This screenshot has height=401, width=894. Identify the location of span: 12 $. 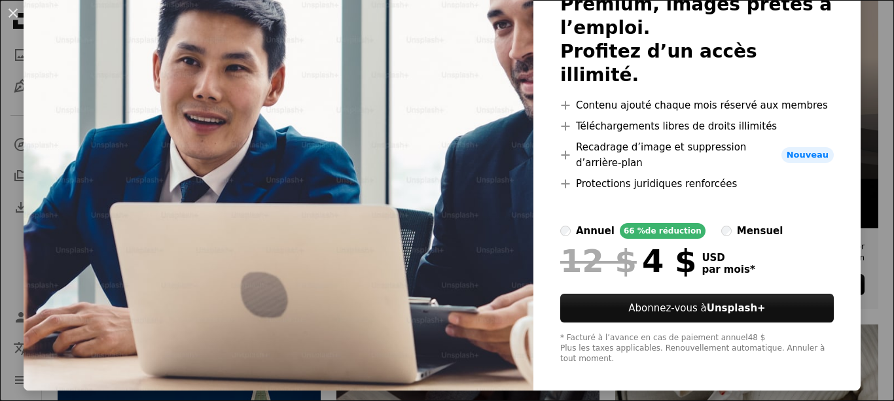
(598, 261).